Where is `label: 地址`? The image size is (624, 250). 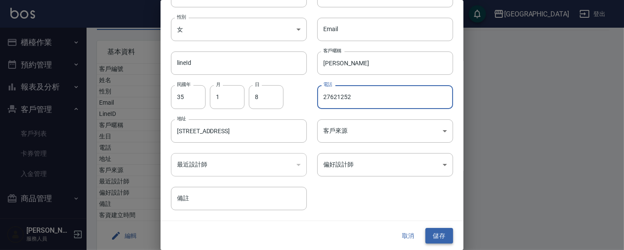 label: 地址 is located at coordinates (181, 119).